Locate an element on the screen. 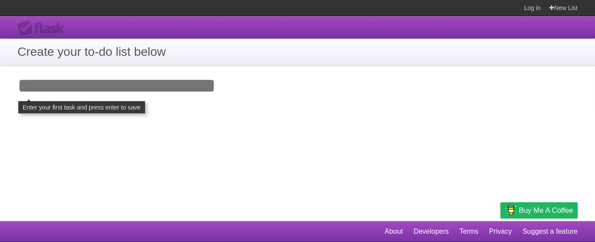  a: Buy me a coffee is located at coordinates (539, 210).